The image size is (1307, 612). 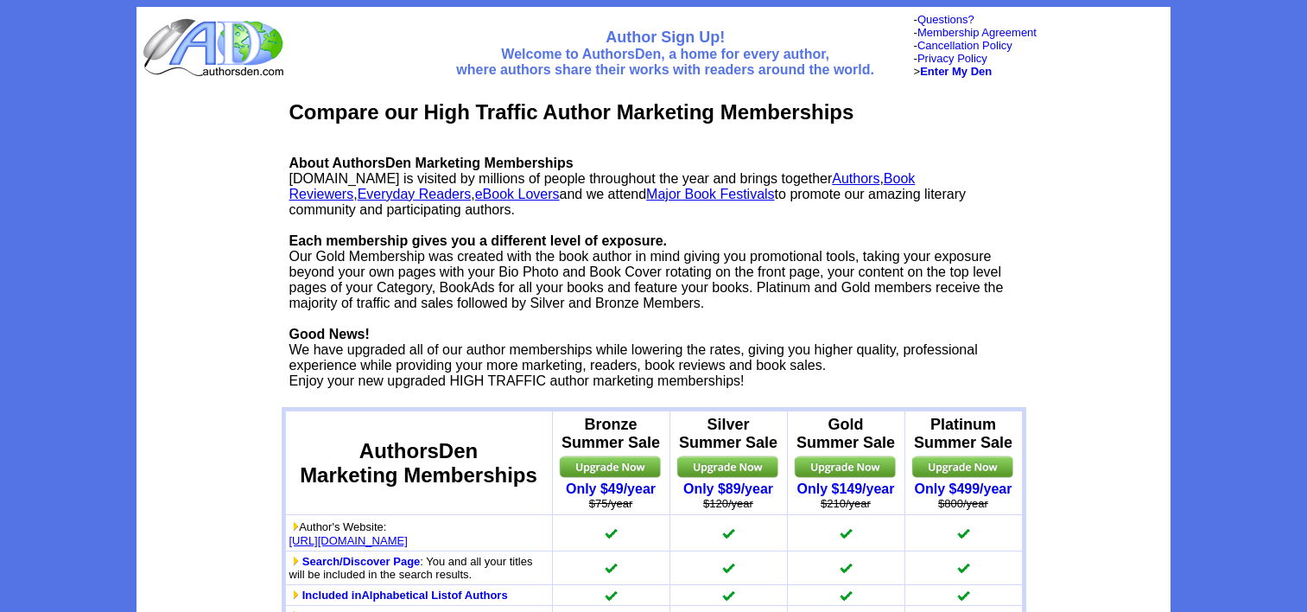 What do you see at coordinates (329, 333) in the screenshot?
I see `b: Good News!` at bounding box center [329, 333].